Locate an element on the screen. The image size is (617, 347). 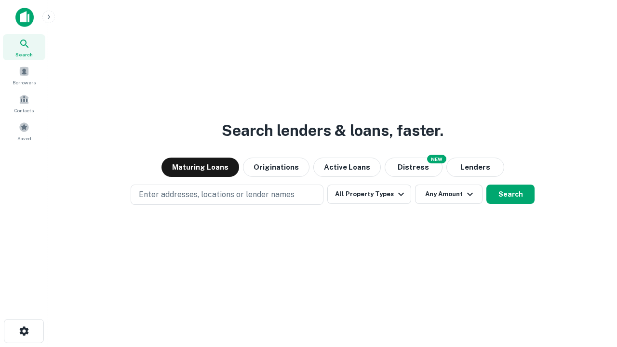
button: Search distressed loans with lien and other non-mortgage details. is located at coordinates (413, 167).